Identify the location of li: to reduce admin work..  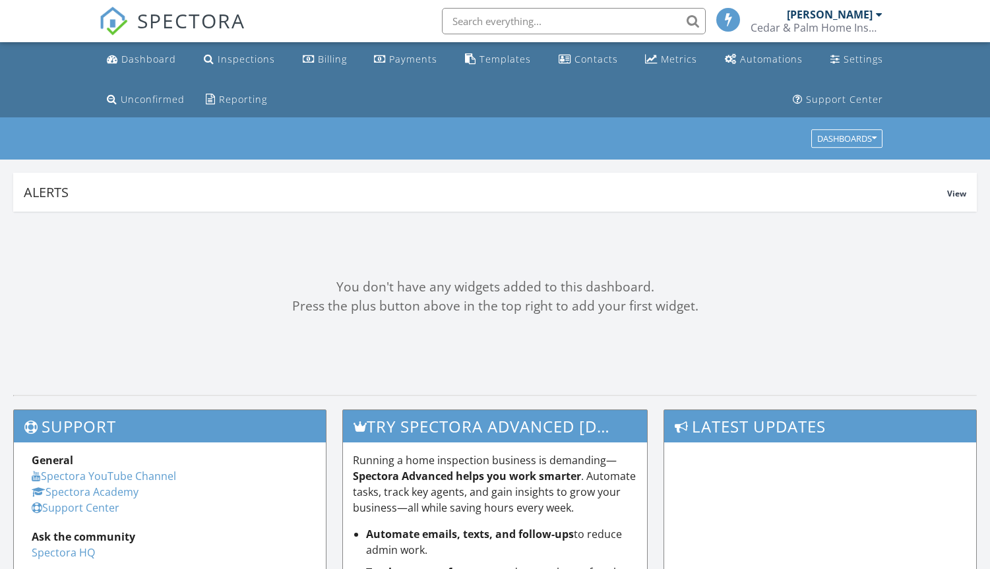
(501, 542).